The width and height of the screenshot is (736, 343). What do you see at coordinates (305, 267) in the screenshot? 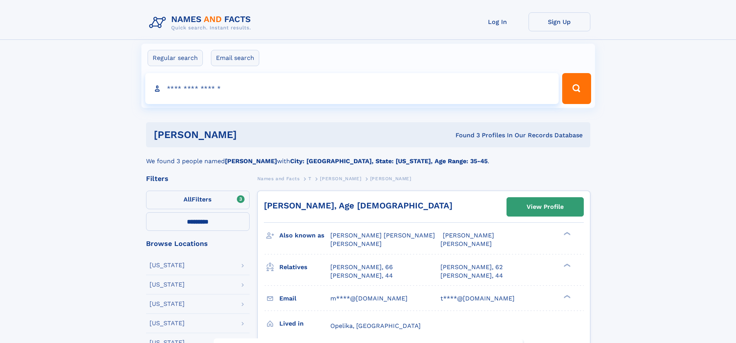
I see `h3: Relatives` at bounding box center [305, 267].